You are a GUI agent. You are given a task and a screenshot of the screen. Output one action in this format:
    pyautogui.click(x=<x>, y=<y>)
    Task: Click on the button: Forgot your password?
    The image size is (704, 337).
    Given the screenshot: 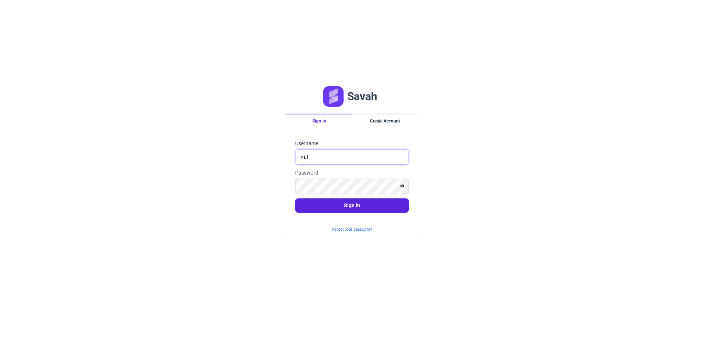 What is the action you would take?
    pyautogui.click(x=352, y=229)
    